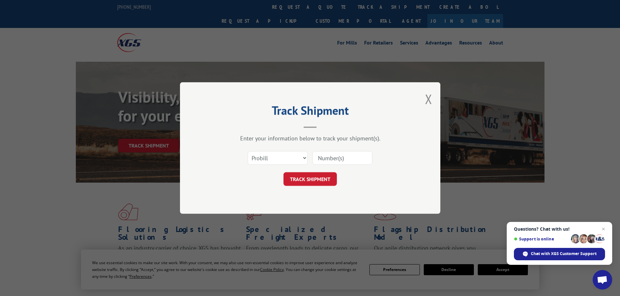 The height and width of the screenshot is (296, 620). Describe the element at coordinates (559, 229) in the screenshot. I see `span: Questions? Chat with us!` at that location.